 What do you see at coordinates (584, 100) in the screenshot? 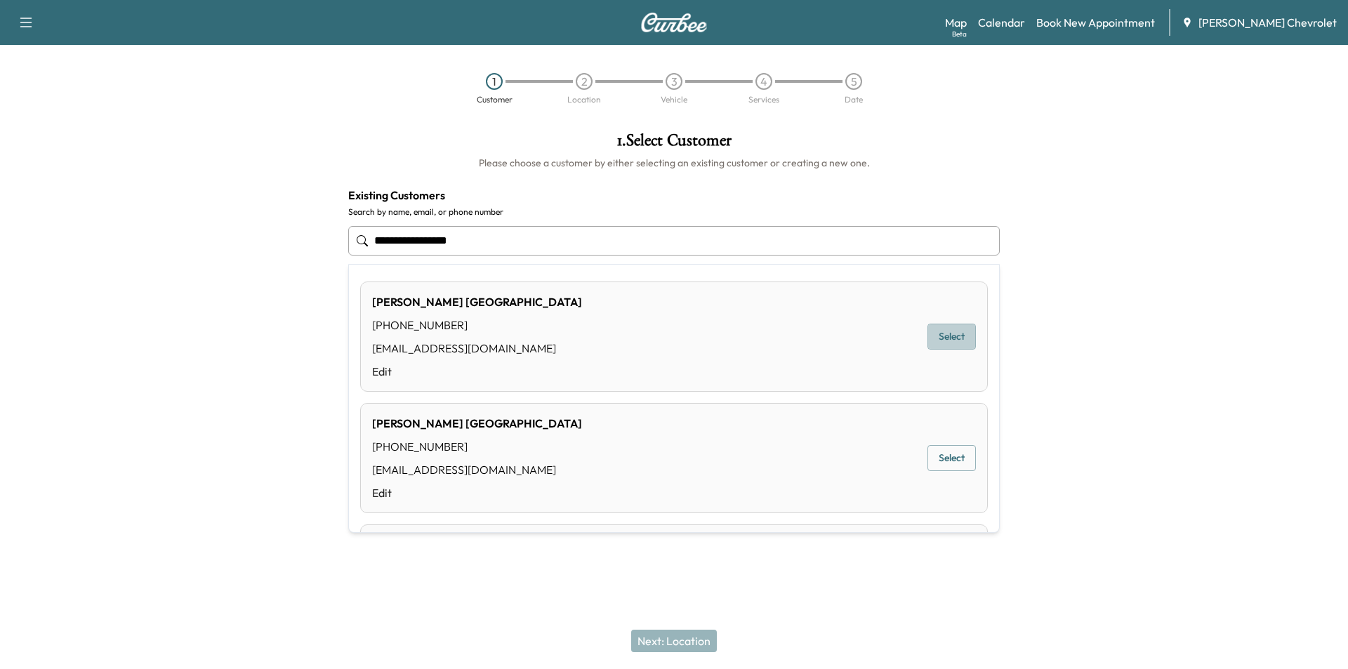
I see `div: Location` at bounding box center [584, 100].